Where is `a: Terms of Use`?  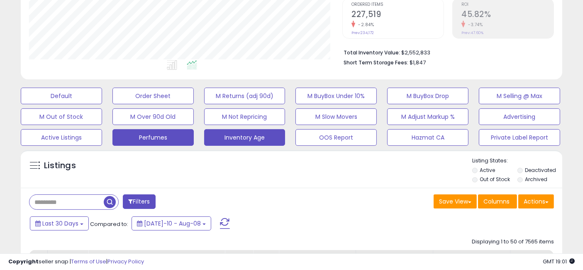
a: Terms of Use is located at coordinates (88, 261).